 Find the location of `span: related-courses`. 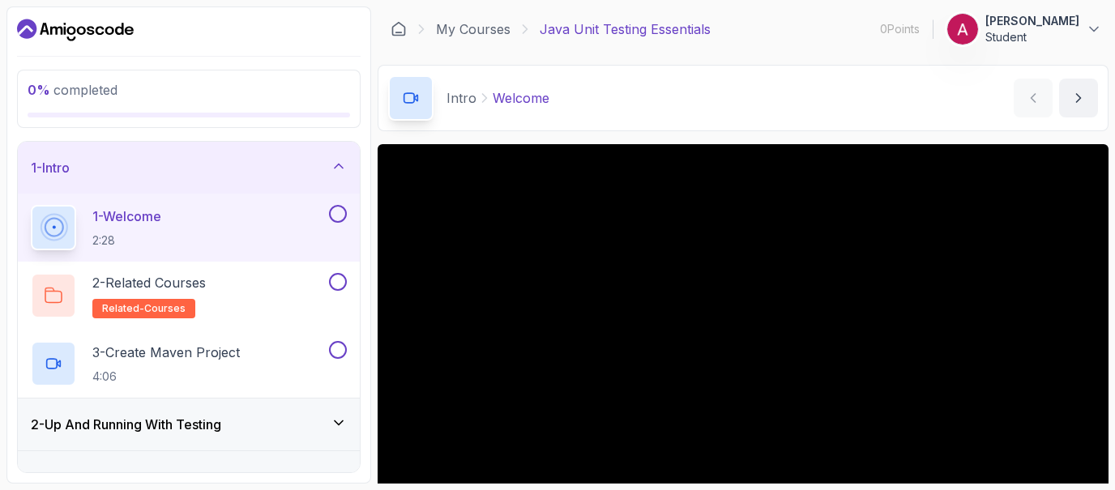

span: related-courses is located at coordinates (143, 309).